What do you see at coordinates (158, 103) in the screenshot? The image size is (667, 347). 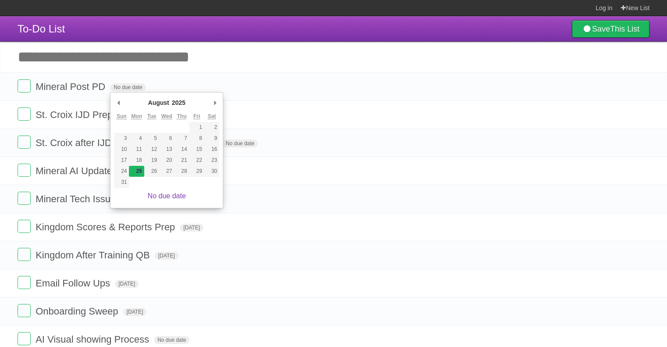 I see `div: August` at bounding box center [158, 103].